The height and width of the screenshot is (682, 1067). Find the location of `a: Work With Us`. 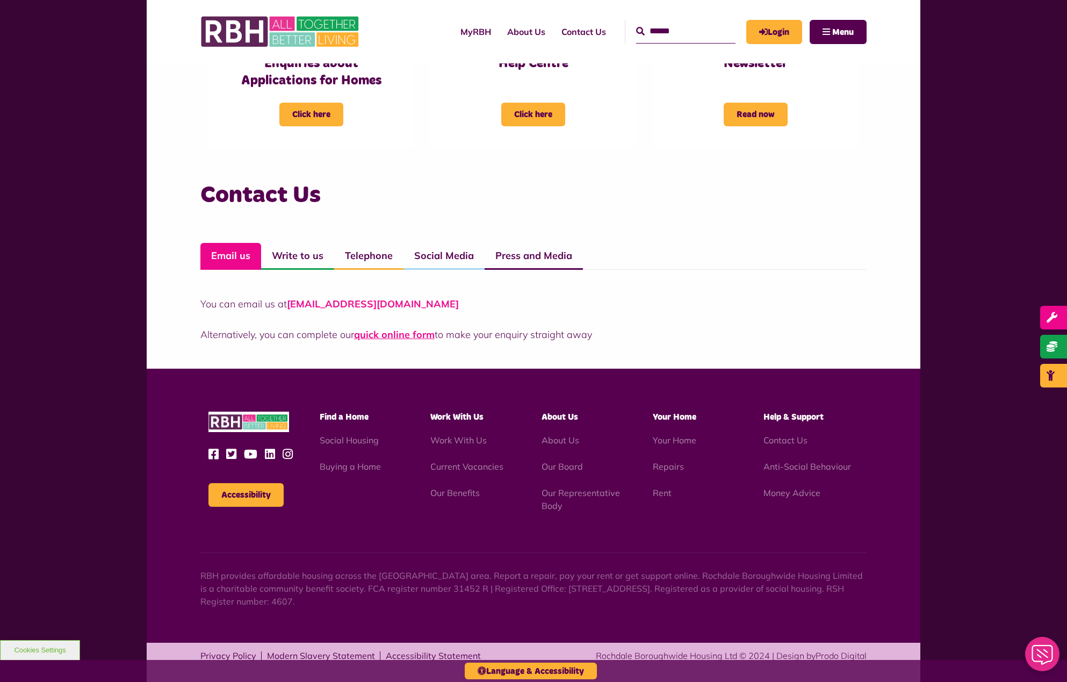

a: Work With Us is located at coordinates (458, 440).